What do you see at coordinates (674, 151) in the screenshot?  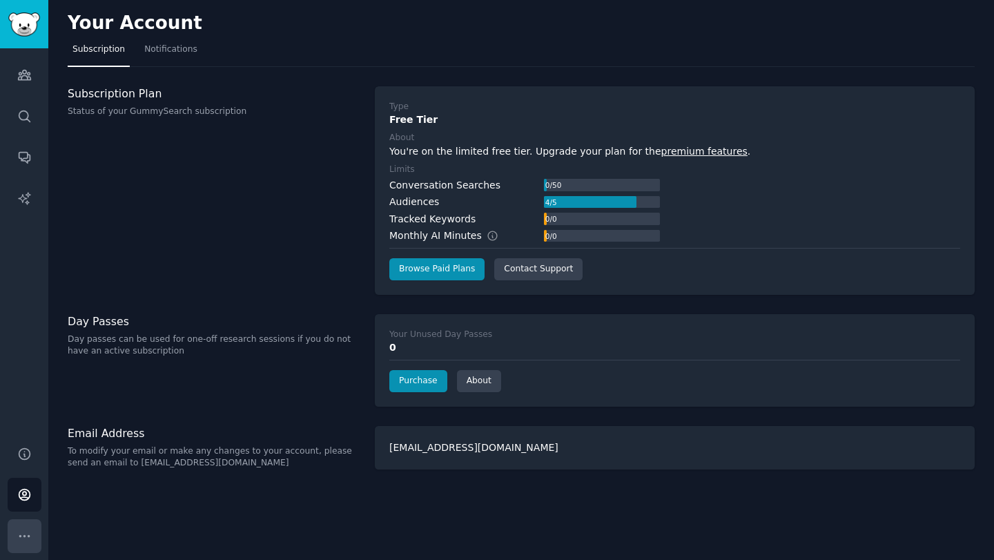 I see `div: You're on the limited free tier. Upgrade your plan for the .` at bounding box center [674, 151].